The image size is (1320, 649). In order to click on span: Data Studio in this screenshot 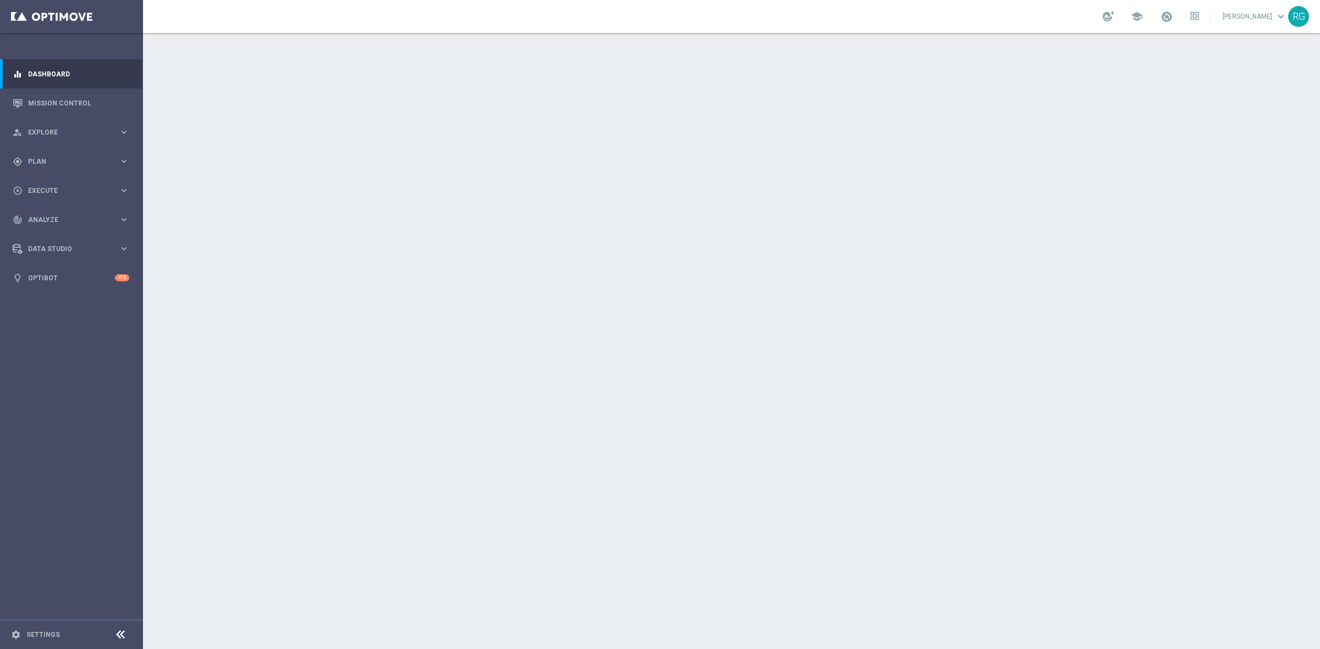, I will do `click(73, 249)`.